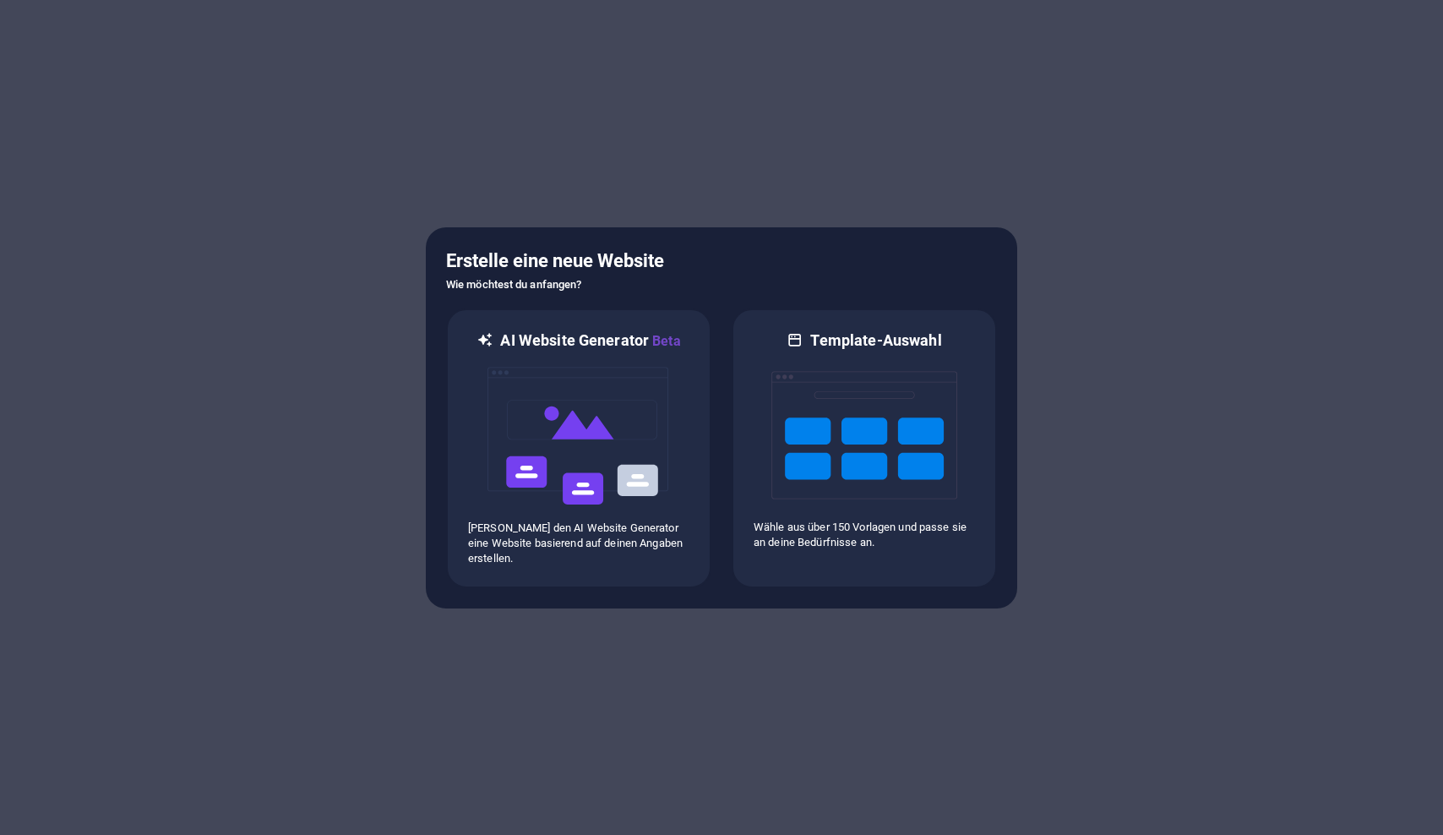  I want to click on h6: Template-Auswahl, so click(875, 340).